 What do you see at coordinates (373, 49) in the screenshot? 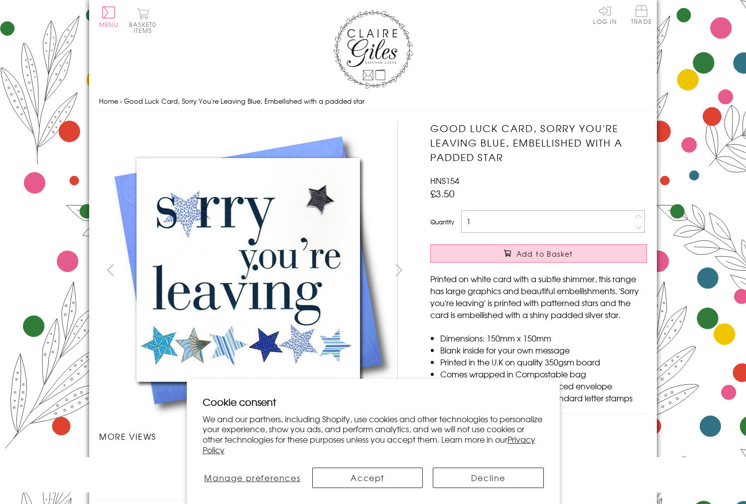
I see `img: Claire Giles Greetings Cards` at bounding box center [373, 49].